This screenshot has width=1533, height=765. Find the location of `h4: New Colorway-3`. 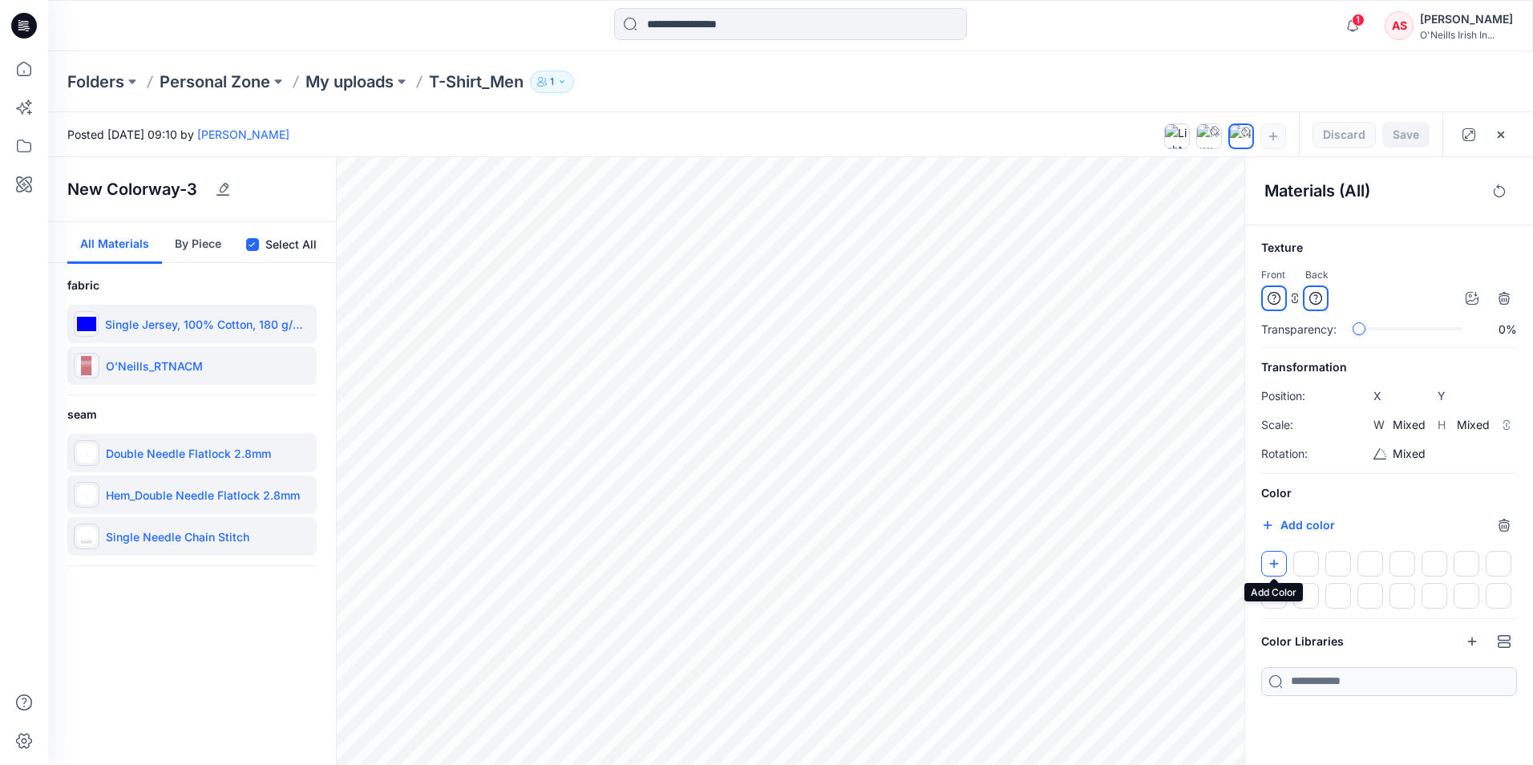

h4: New Colorway-3 is located at coordinates (132, 189).